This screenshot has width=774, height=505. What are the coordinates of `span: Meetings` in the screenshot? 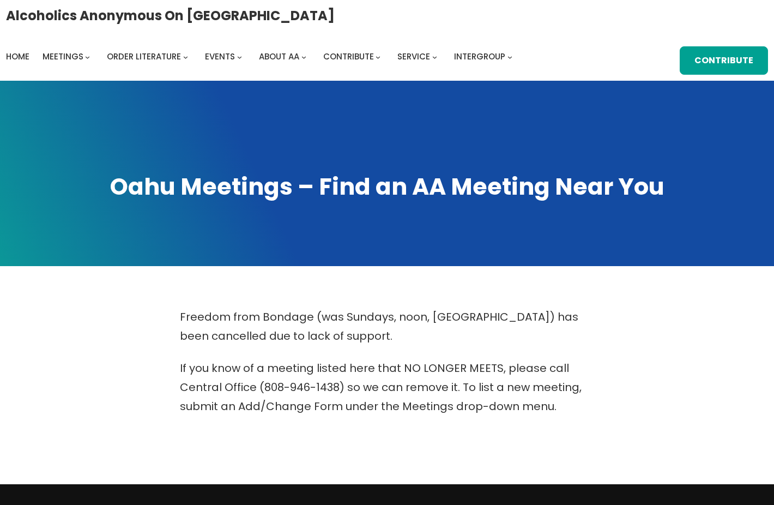 It's located at (63, 56).